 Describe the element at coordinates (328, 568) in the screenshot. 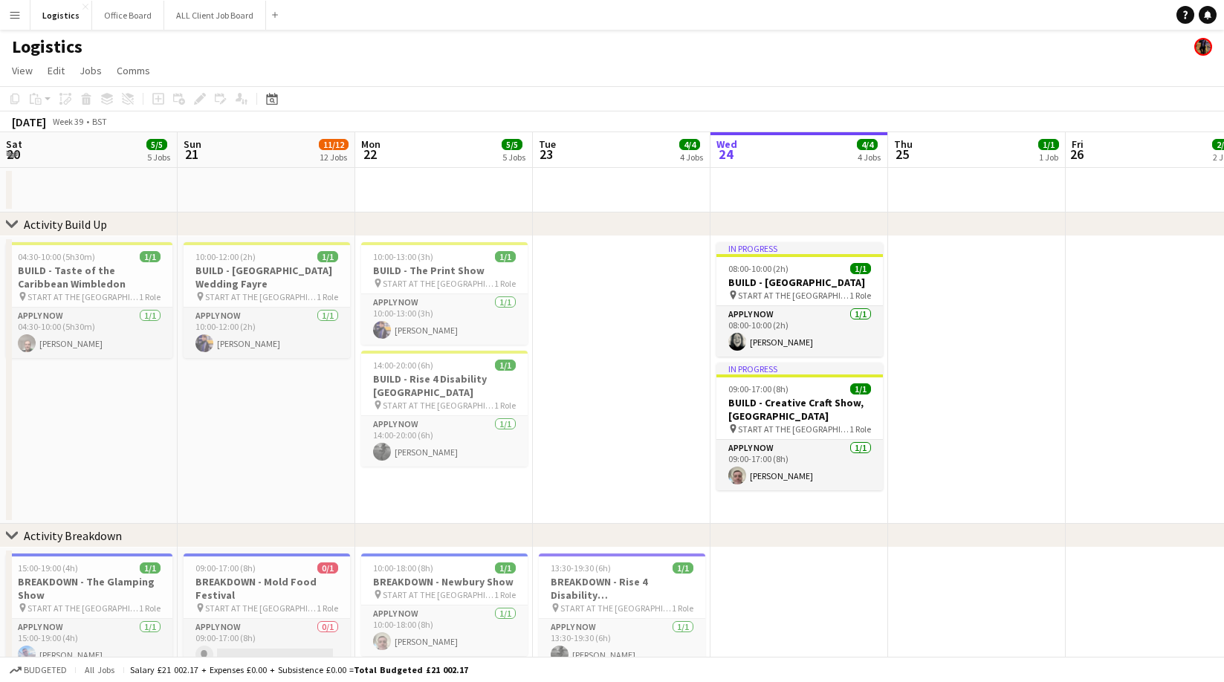

I see `span: 0/1` at that location.